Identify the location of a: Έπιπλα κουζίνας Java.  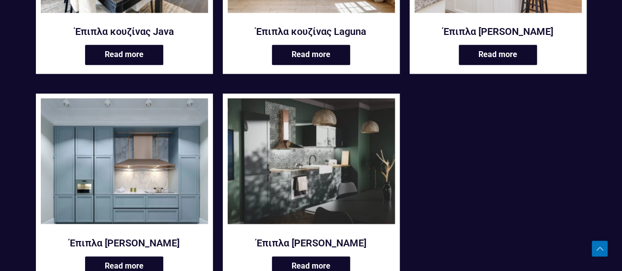
(124, 31).